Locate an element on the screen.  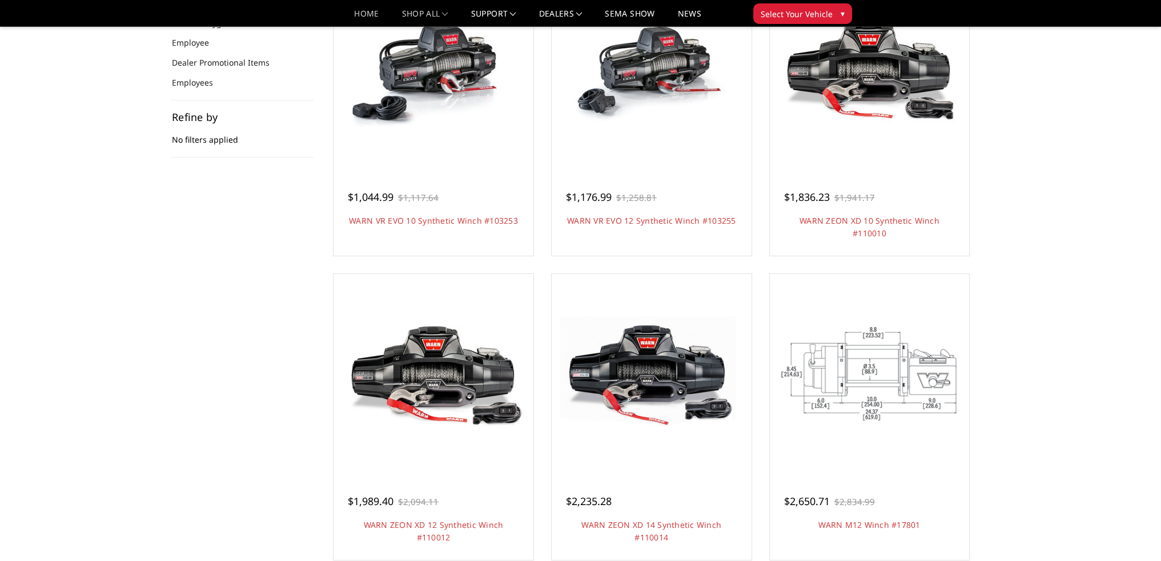
span: $1,989.40 is located at coordinates (371, 501).